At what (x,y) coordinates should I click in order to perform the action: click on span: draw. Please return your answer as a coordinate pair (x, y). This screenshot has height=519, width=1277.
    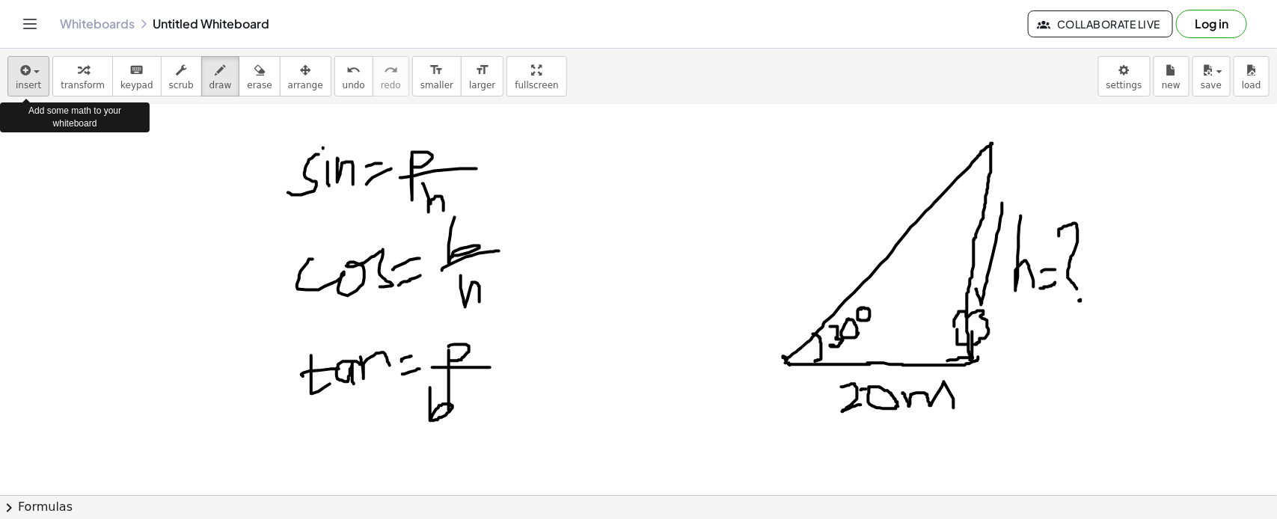
    Looking at the image, I should click on (221, 85).